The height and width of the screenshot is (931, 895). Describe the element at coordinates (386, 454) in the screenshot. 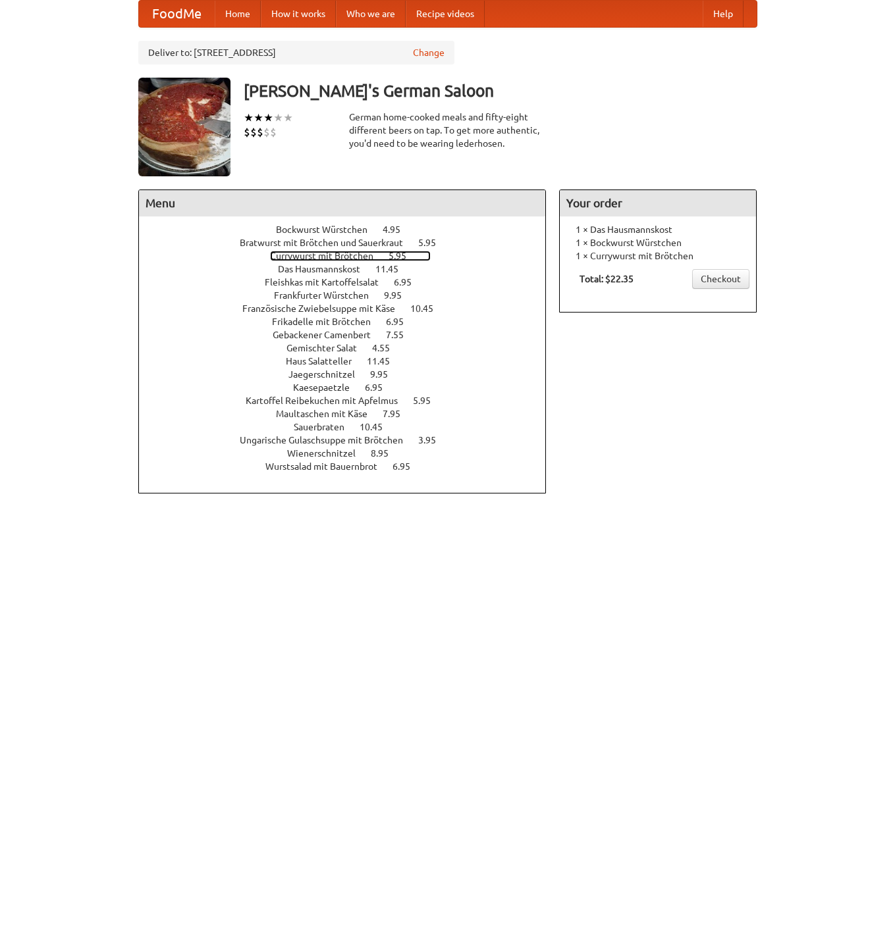

I see `span: 8.95` at that location.